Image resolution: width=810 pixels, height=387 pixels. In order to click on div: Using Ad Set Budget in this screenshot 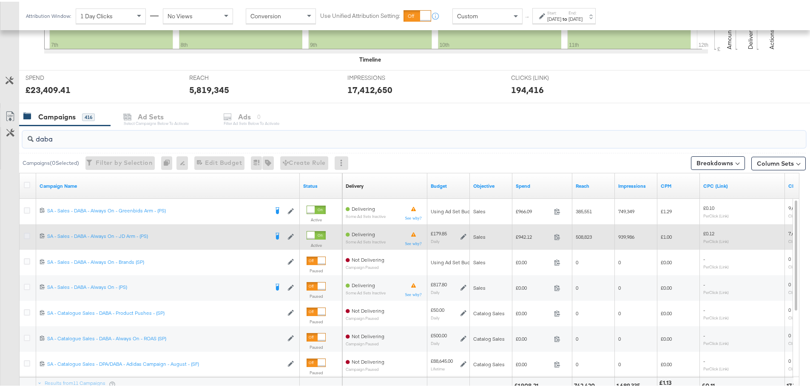, I will do `click(454, 210)`.